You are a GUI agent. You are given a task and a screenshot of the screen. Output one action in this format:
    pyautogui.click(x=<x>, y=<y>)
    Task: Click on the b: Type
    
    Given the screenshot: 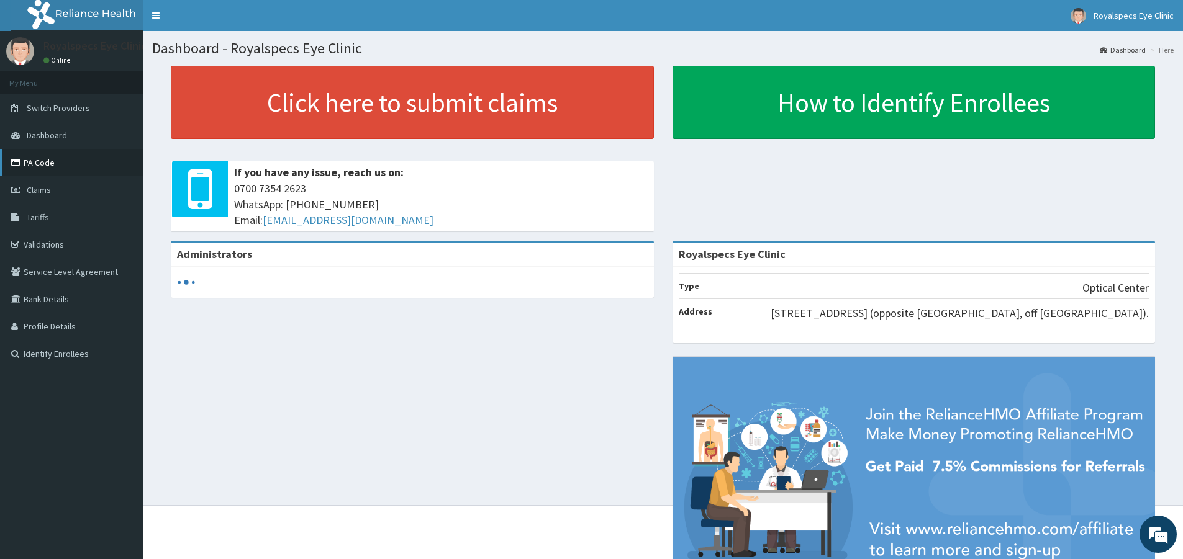 What is the action you would take?
    pyautogui.click(x=689, y=286)
    